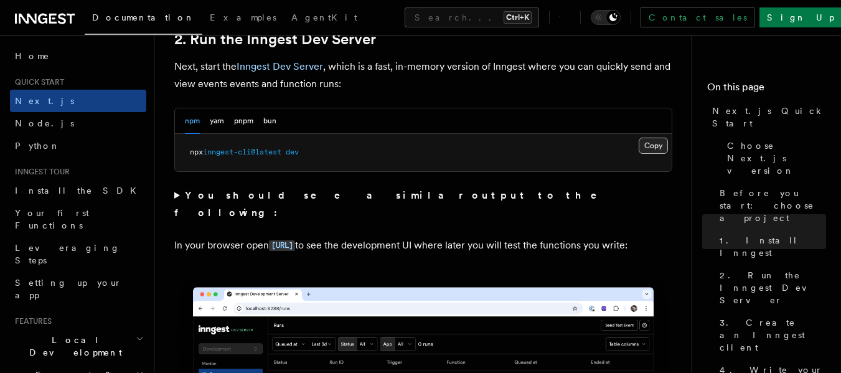  What do you see at coordinates (472, 17) in the screenshot?
I see `button: Search...Ctrl+K` at bounding box center [472, 17].